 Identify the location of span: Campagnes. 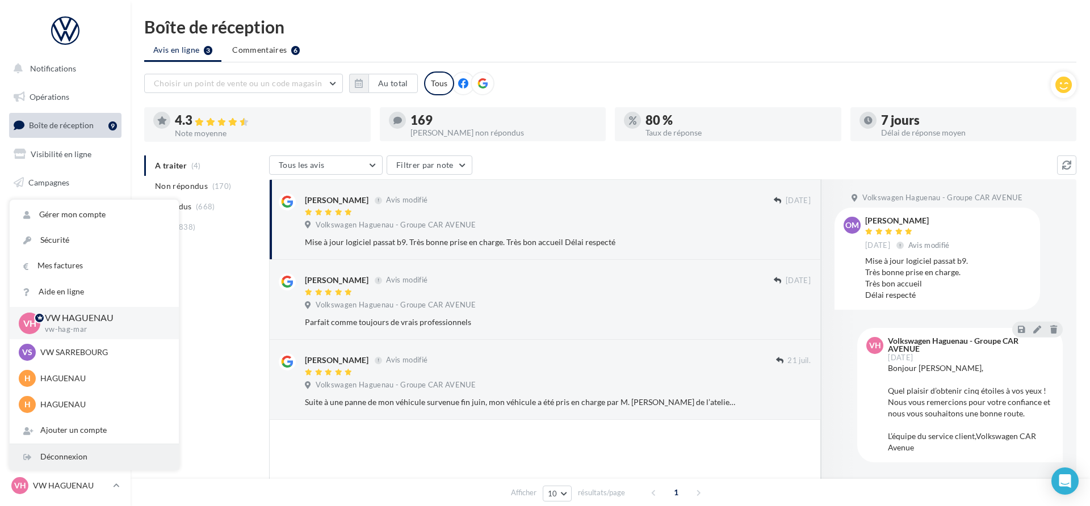
(49, 182).